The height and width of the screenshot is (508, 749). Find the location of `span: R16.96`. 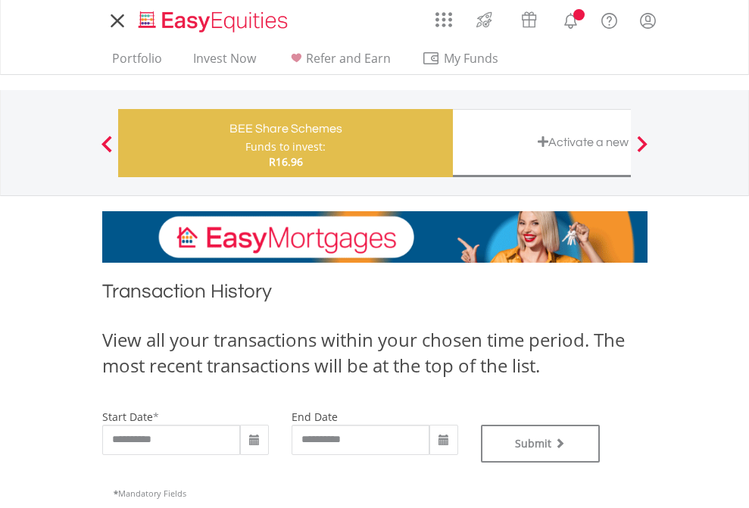

span: R16.96 is located at coordinates (285, 161).